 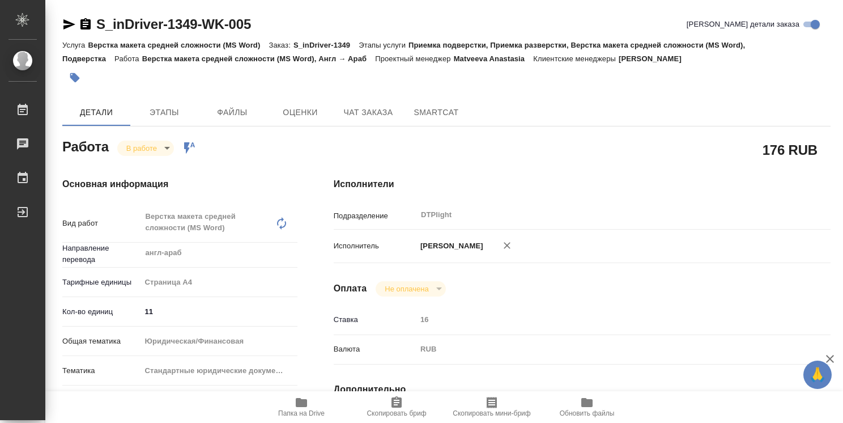 I want to click on button: Не оплачена, so click(x=406, y=288).